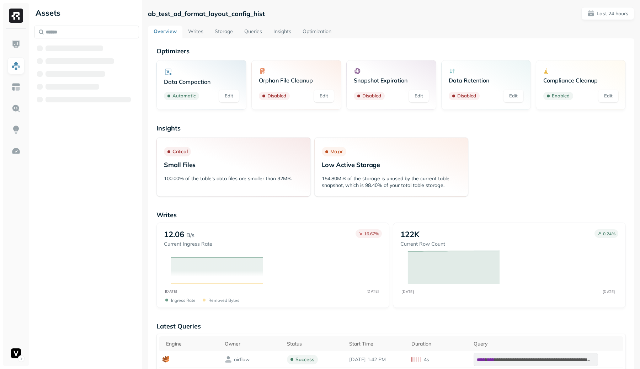 The image size is (640, 369). Describe the element at coordinates (180, 151) in the screenshot. I see `p: Critical` at that location.